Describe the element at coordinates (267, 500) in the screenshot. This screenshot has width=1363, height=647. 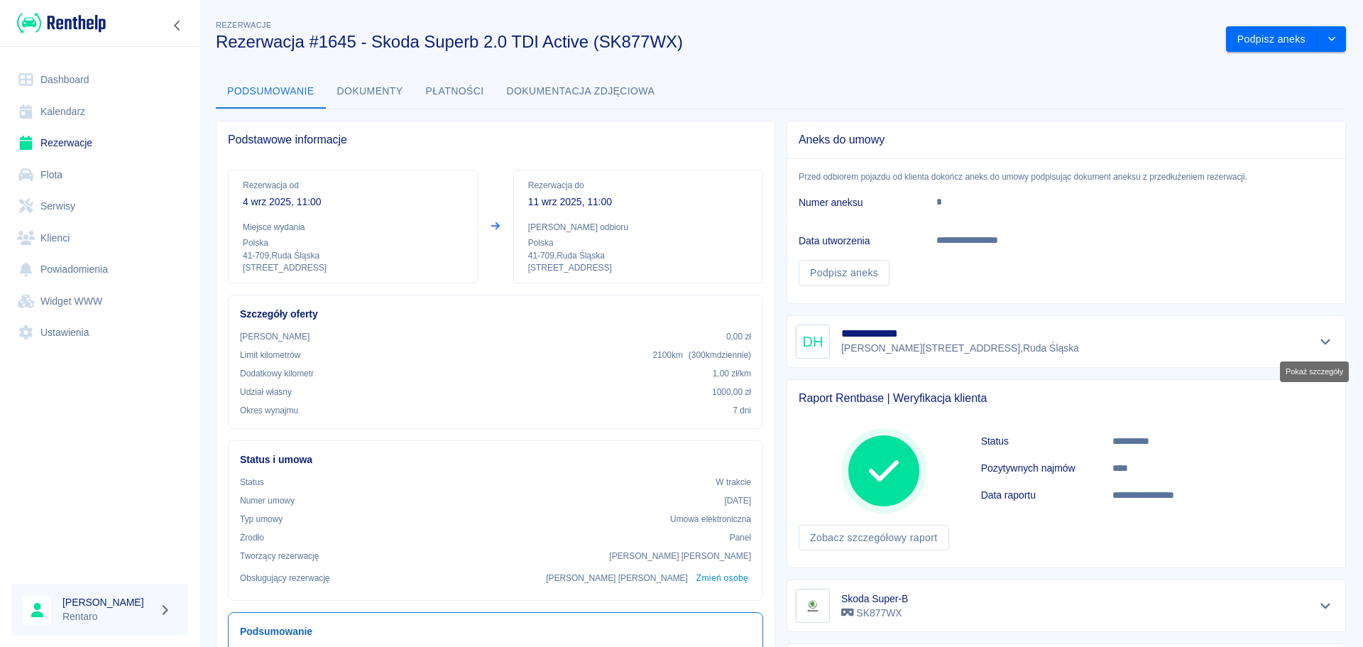
I see `p: Numer umowy` at that location.